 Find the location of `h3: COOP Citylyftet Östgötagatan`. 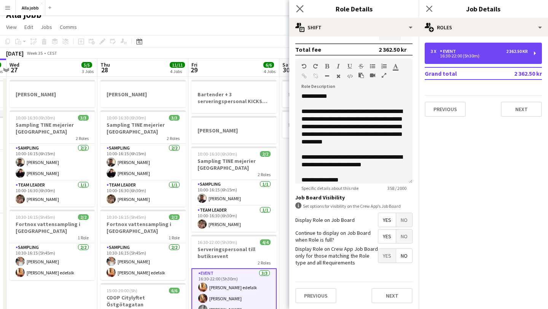

h3: COOP Citylyftet Östgötagatan is located at coordinates (143, 301).